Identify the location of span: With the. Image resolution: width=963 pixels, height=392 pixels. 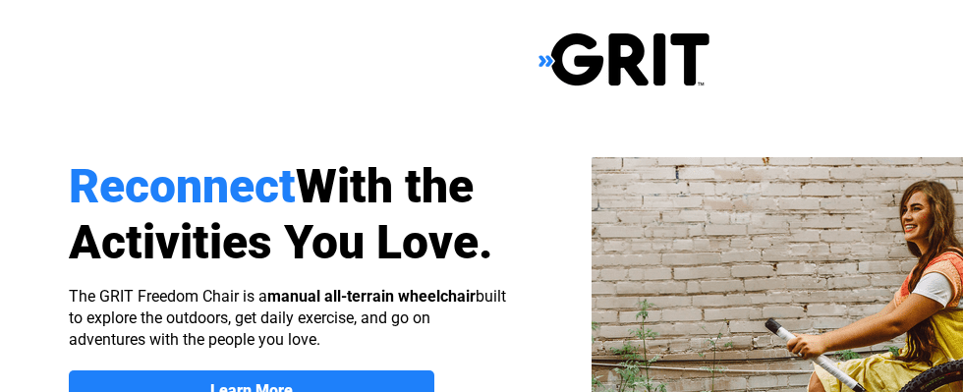
(384, 186).